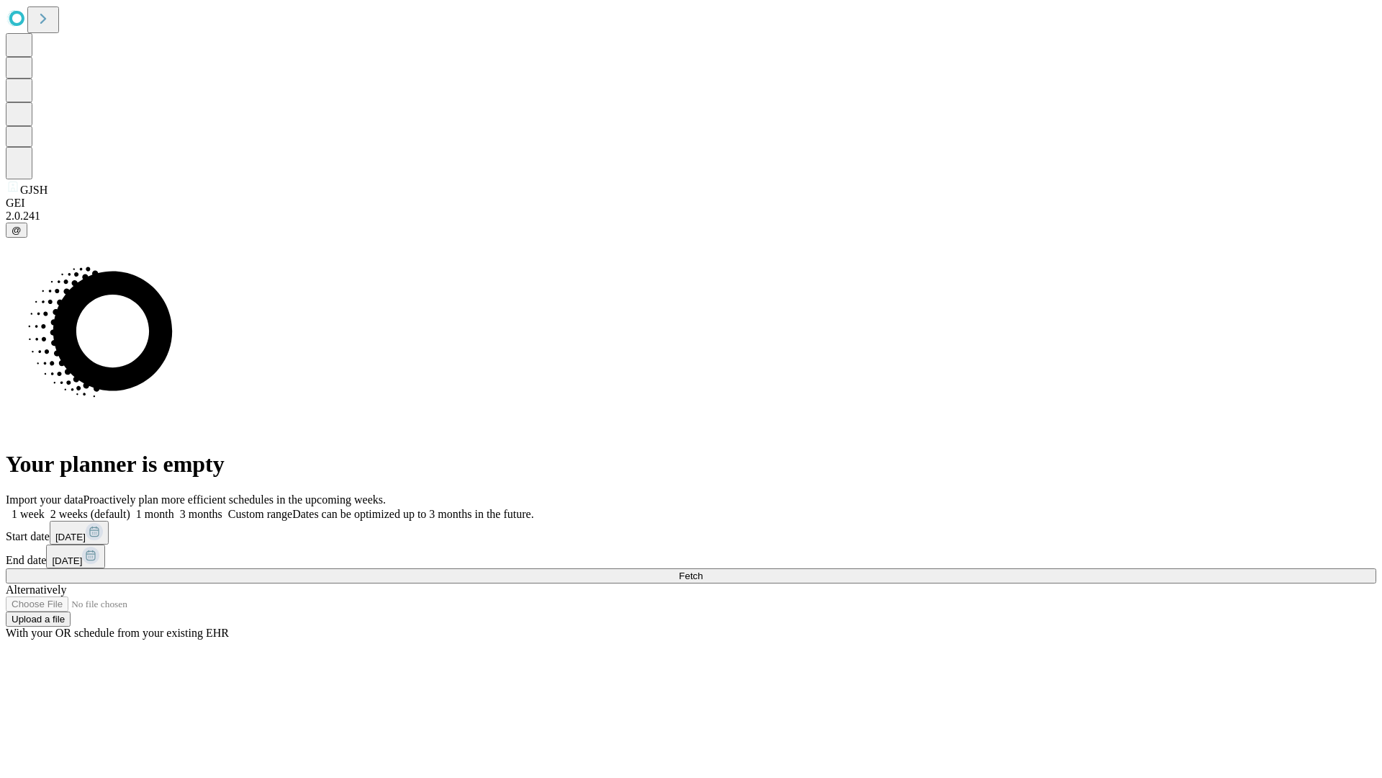 This screenshot has height=778, width=1382. What do you see at coordinates (201, 513) in the screenshot?
I see `span: 3 months` at bounding box center [201, 513].